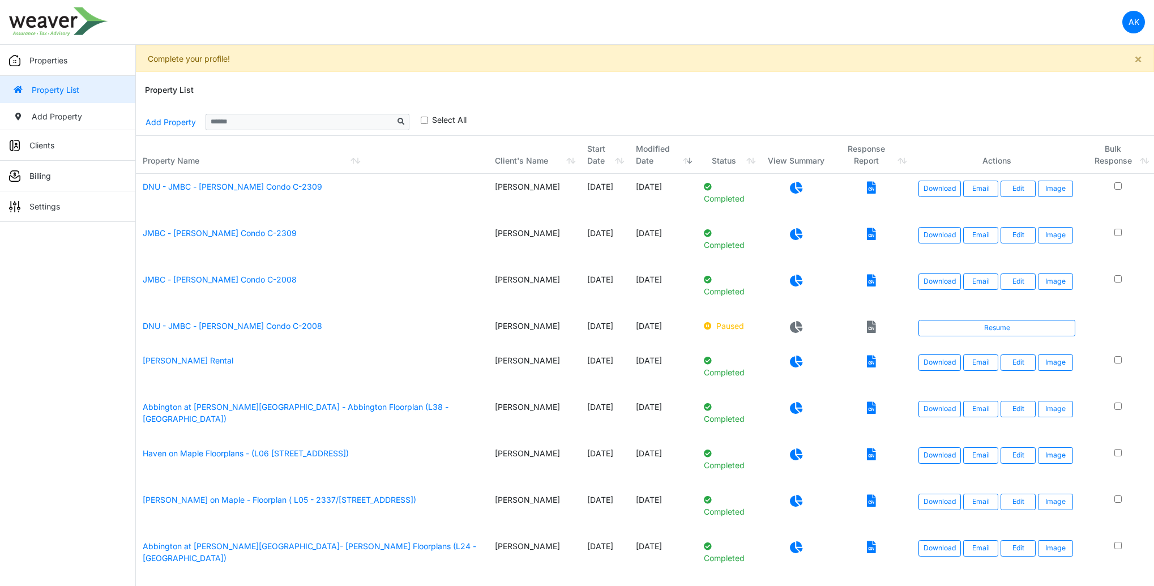 This screenshot has width=1154, height=586. I want to click on img: sidemenu_client.png, so click(15, 146).